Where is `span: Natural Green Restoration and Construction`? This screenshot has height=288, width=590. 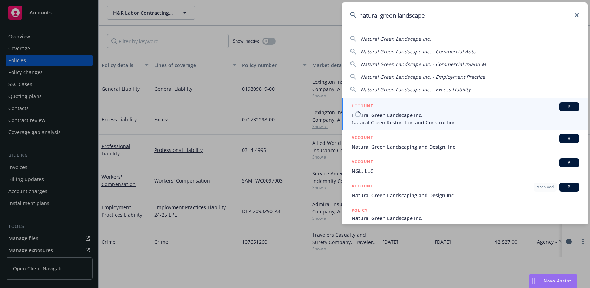
span: Natural Green Restoration and Construction is located at coordinates (466, 122).